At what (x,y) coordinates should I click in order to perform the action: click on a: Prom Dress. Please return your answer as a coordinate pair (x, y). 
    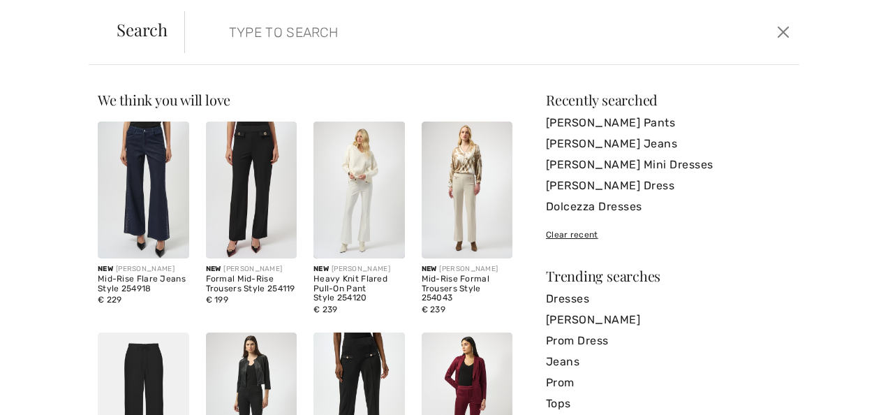
    Looking at the image, I should click on (668, 341).